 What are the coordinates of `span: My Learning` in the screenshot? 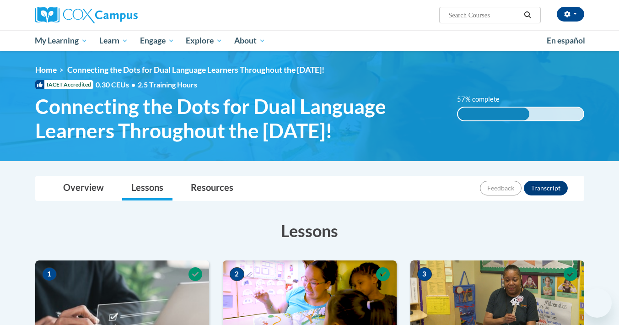 It's located at (61, 41).